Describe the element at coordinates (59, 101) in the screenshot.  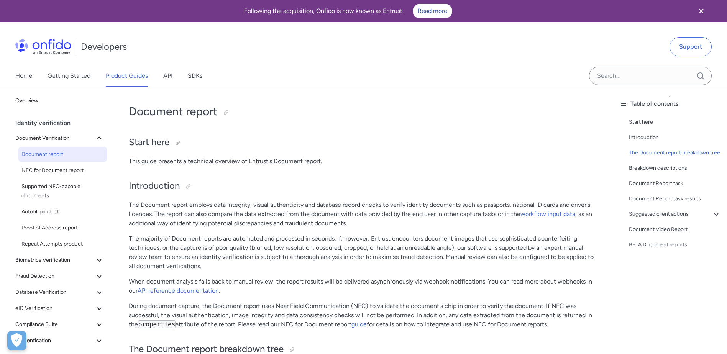
I see `span: Overview` at that location.